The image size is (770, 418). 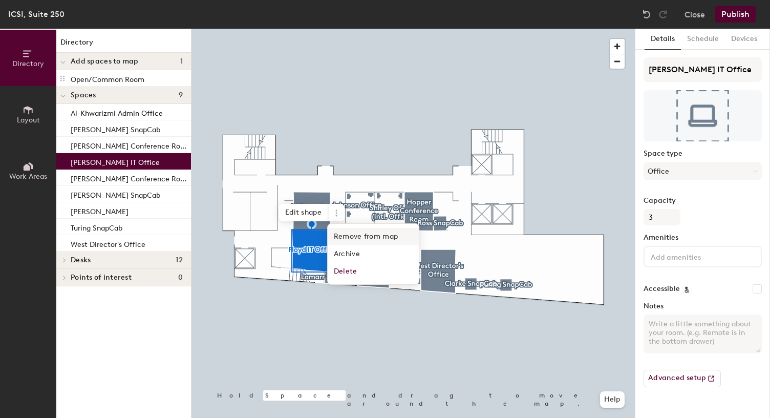 I want to click on button: Help, so click(x=612, y=399).